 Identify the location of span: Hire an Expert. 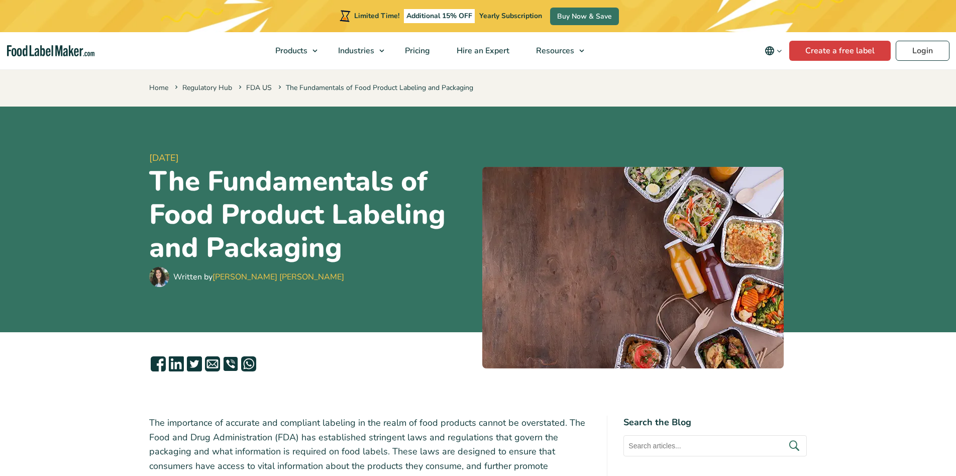
(482, 51).